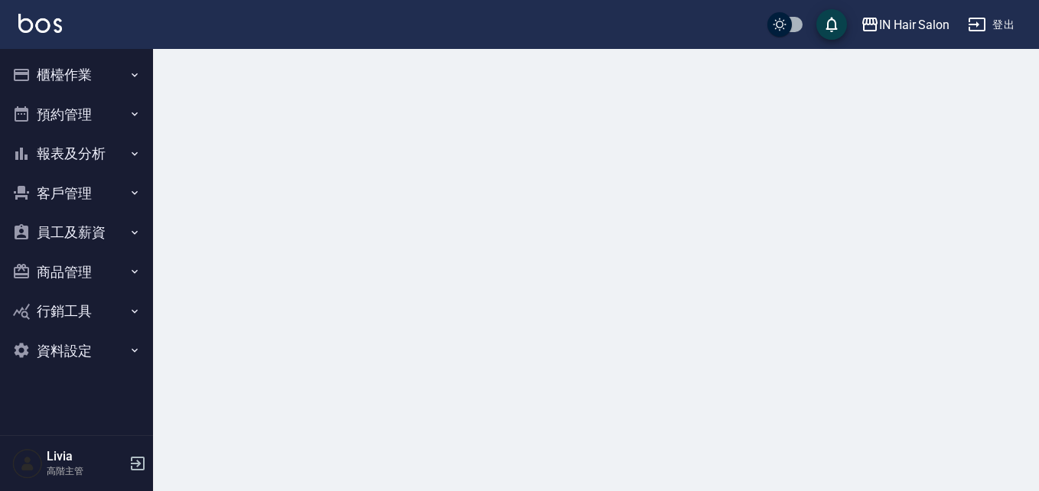 Image resolution: width=1039 pixels, height=491 pixels. I want to click on button: IN Hair Salon, so click(905, 24).